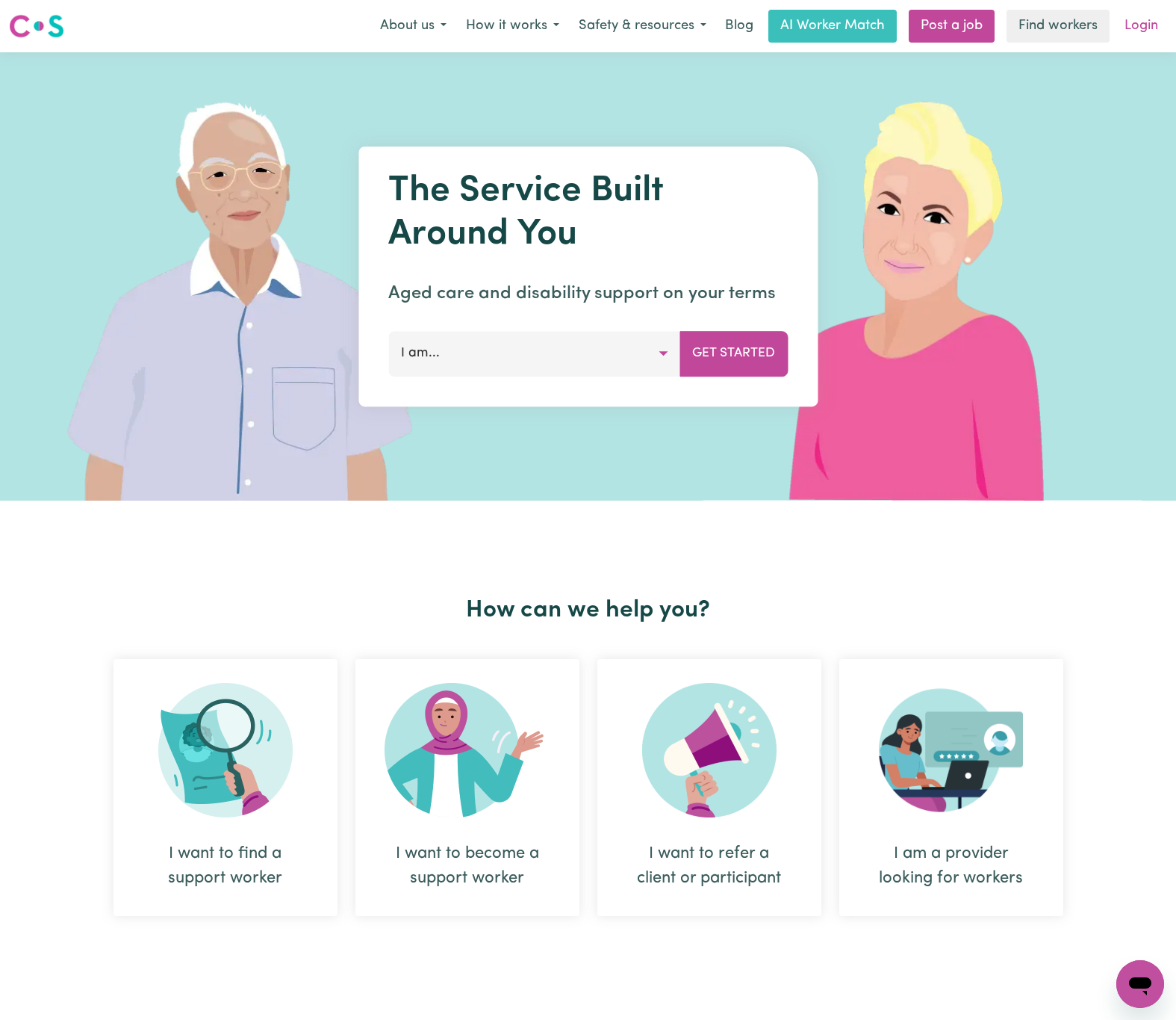 The width and height of the screenshot is (1176, 1020). Describe the element at coordinates (733, 353) in the screenshot. I see `button: Get Started` at that location.